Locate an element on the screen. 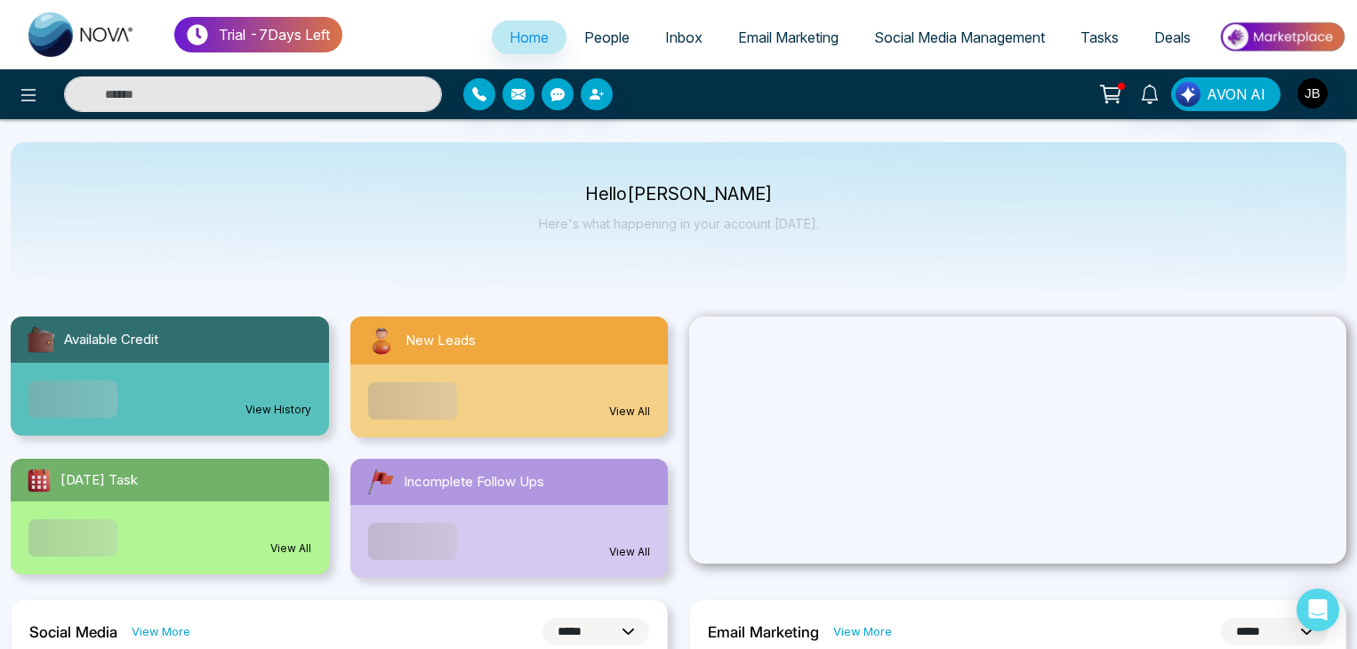 Image resolution: width=1357 pixels, height=649 pixels. span: AVON AI is located at coordinates (1236, 94).